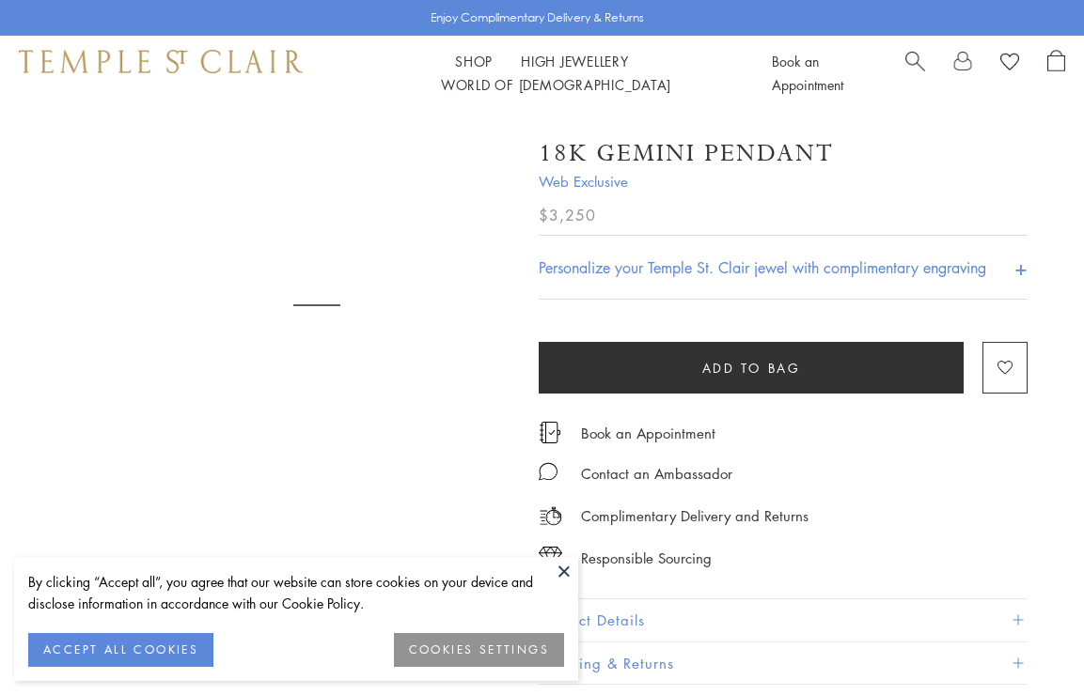  What do you see at coordinates (161, 61) in the screenshot?
I see `img: Temple St. Clair` at bounding box center [161, 61].